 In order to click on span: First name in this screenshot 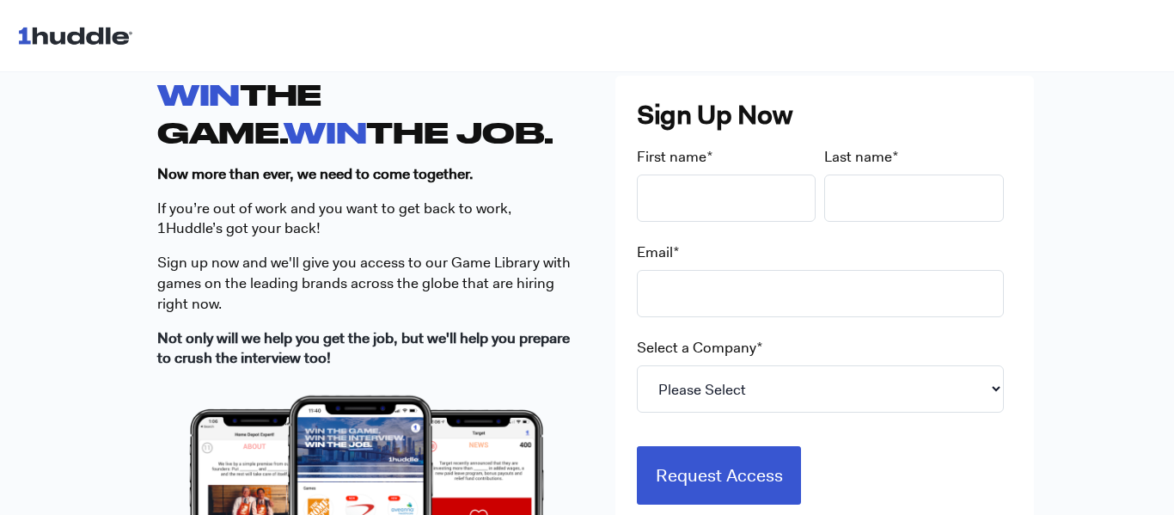, I will do `click(671, 156)`.